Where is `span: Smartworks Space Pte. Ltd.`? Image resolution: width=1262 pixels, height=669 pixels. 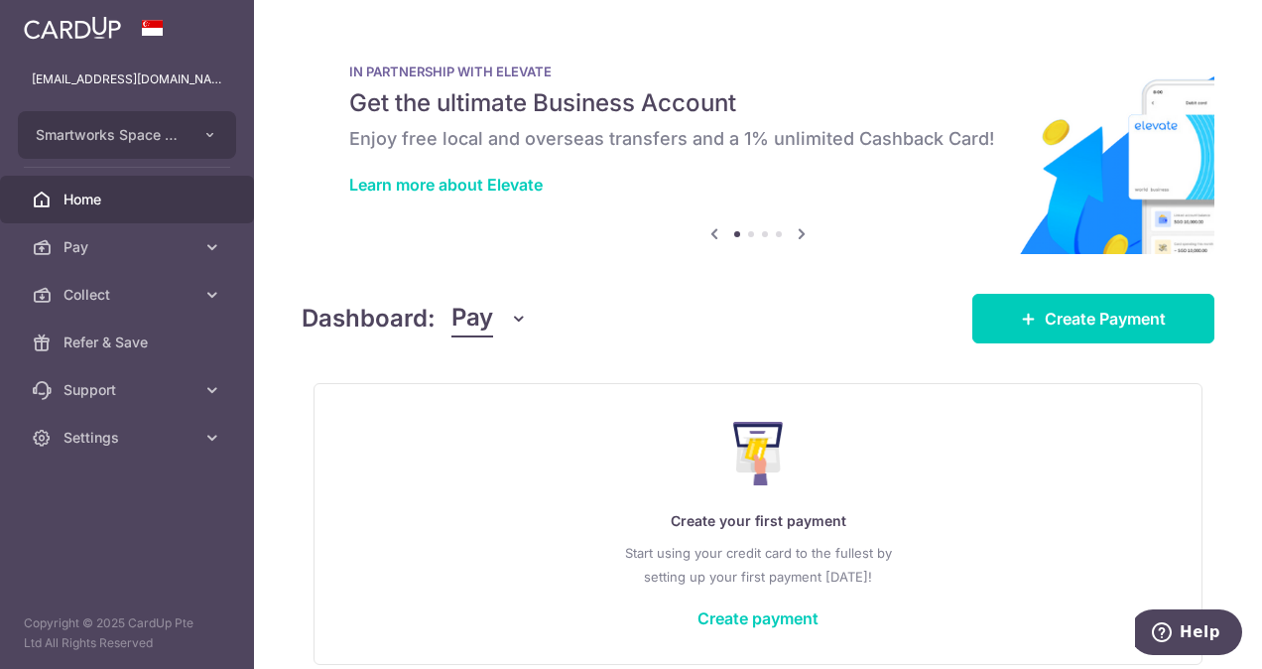
span: Smartworks Space Pte. Ltd. is located at coordinates (109, 135).